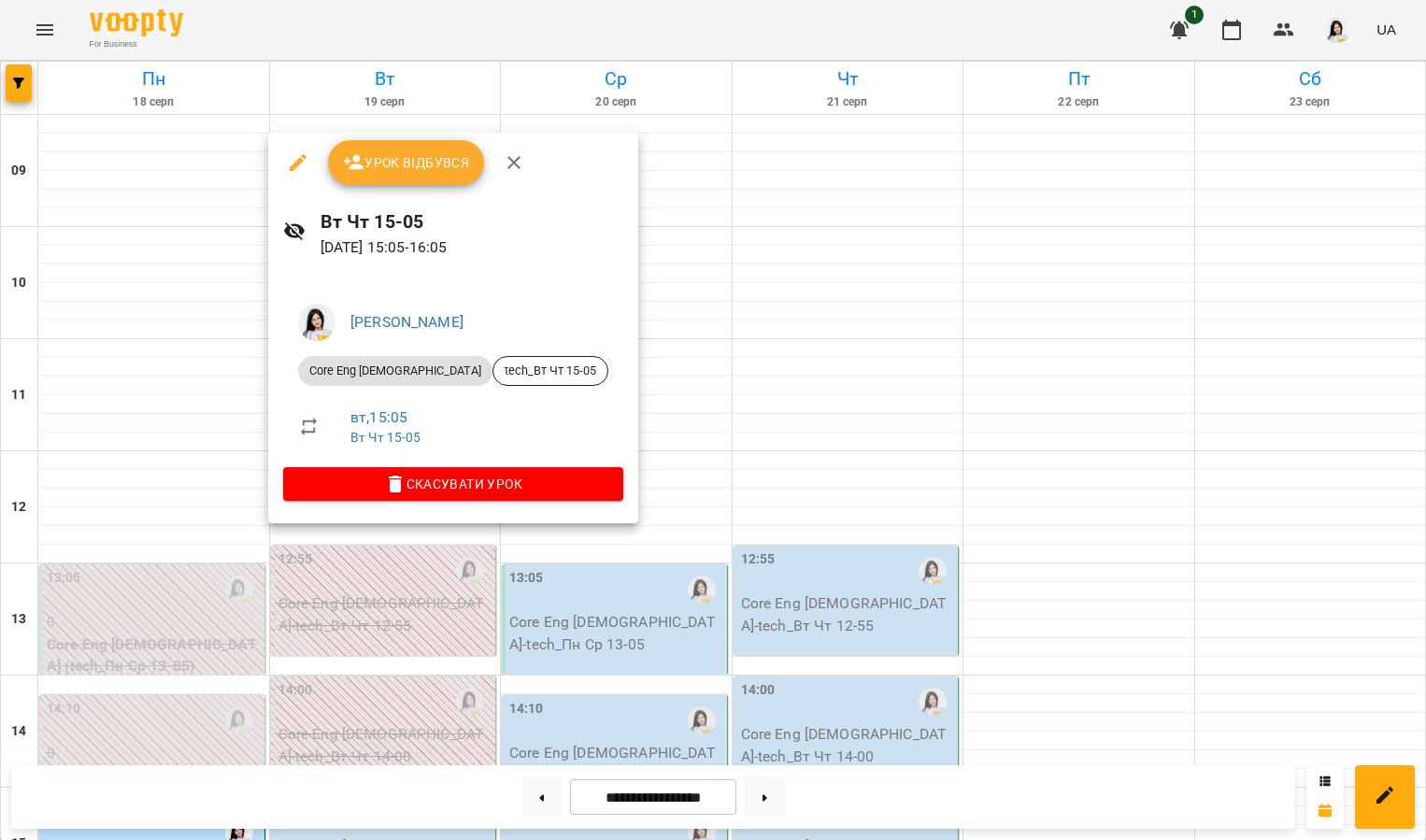 This screenshot has width=1426, height=840. I want to click on a: Вт Чт 15-05, so click(386, 437).